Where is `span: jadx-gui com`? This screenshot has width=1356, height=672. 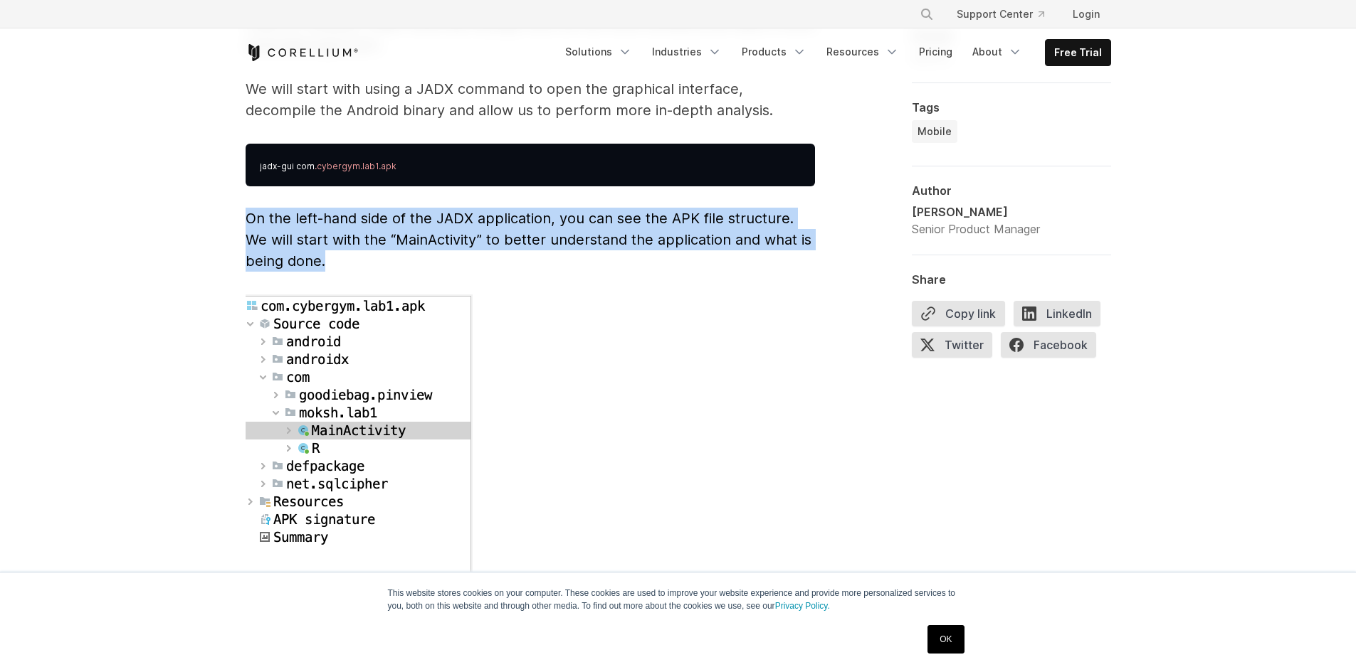 span: jadx-gui com is located at coordinates (287, 166).